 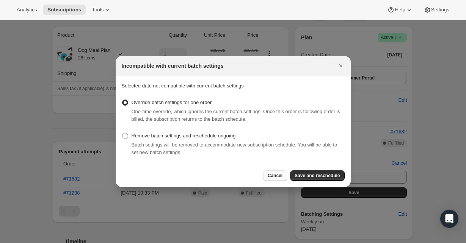 I want to click on span: Selected date not compatible with current batch settings, so click(x=183, y=86).